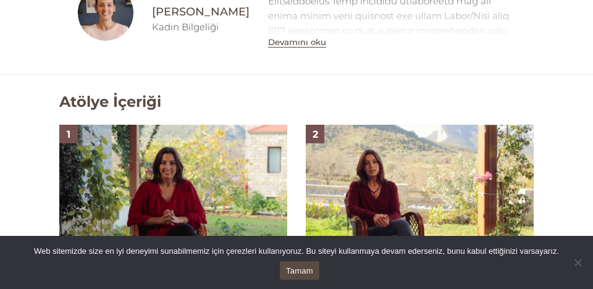  What do you see at coordinates (297, 42) in the screenshot?
I see `button: Devamını oku` at bounding box center [297, 42].